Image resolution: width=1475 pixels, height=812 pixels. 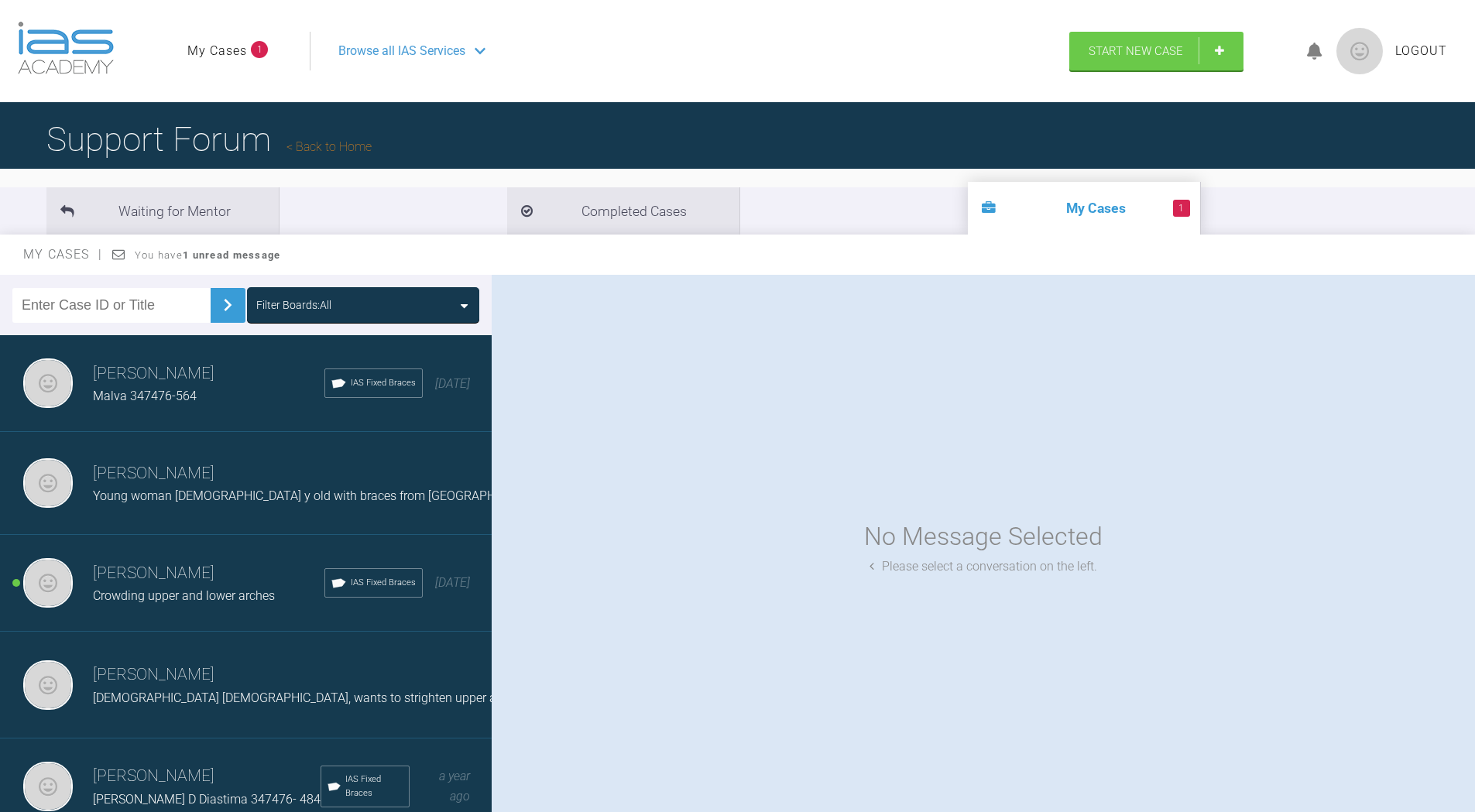 What do you see at coordinates (623, 210) in the screenshot?
I see `li: Completed Cases` at bounding box center [623, 210].